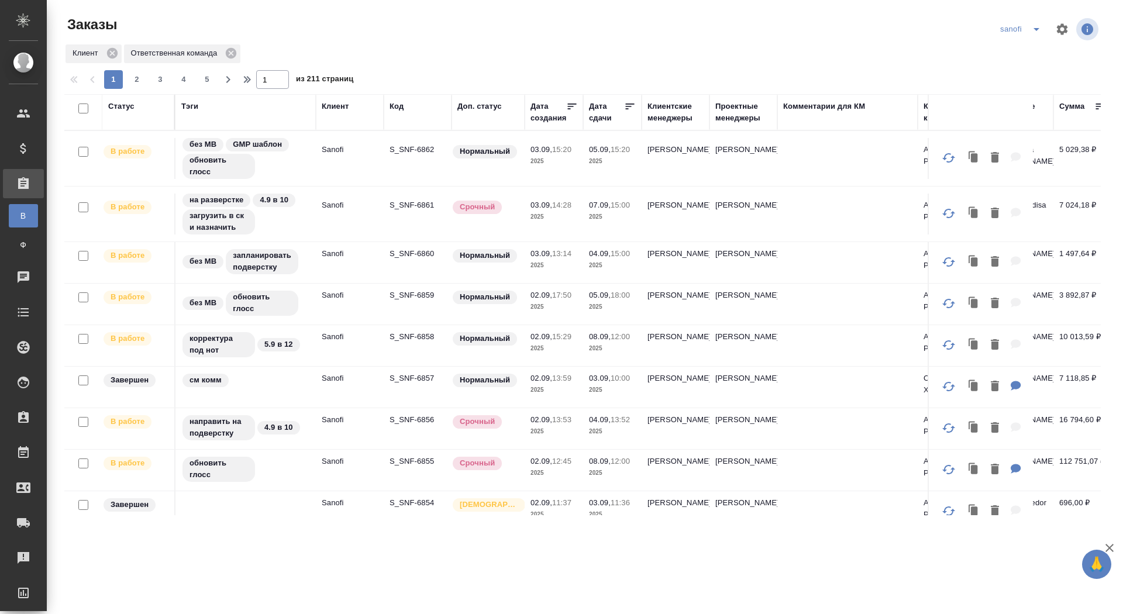 This screenshot has width=1123, height=614. I want to click on td: 16 794,60 ₽, so click(1083, 429).